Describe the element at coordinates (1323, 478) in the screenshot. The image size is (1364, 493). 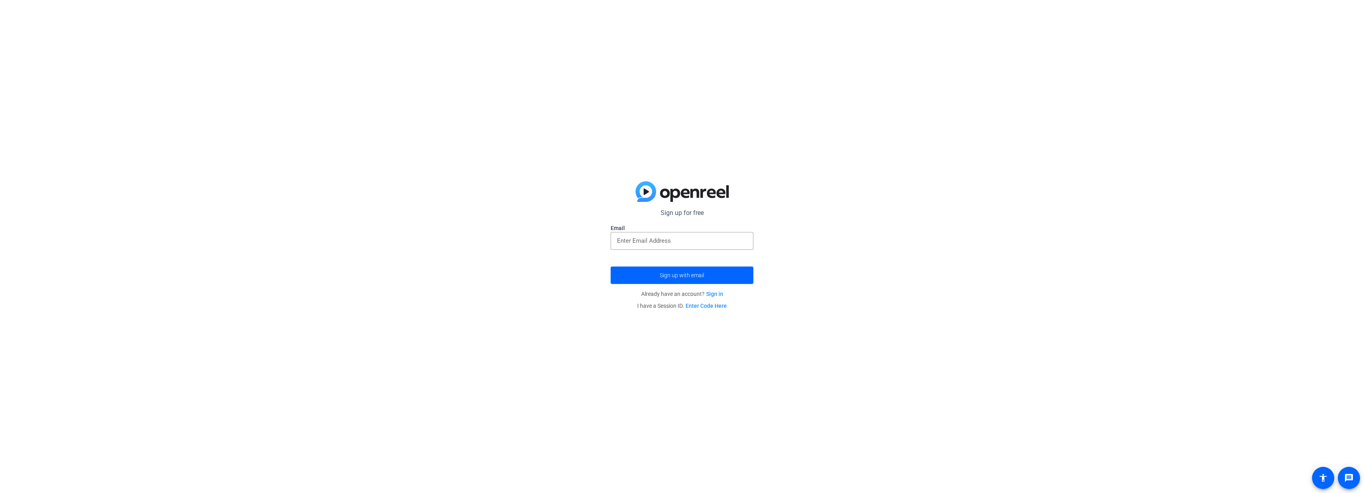
I see `mat-icon: accessibility` at that location.